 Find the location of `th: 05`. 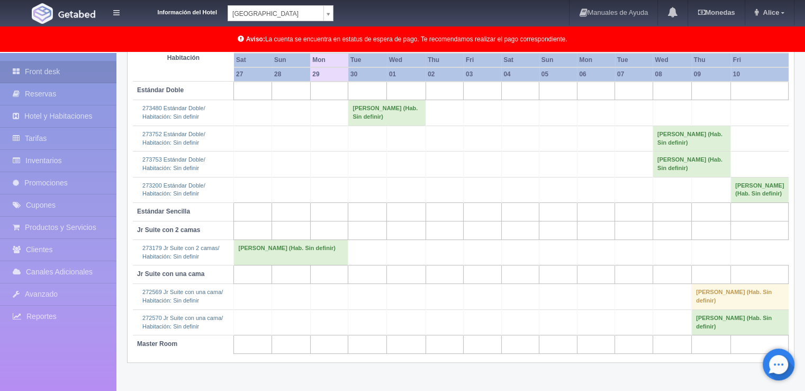

th: 05 is located at coordinates (558, 74).